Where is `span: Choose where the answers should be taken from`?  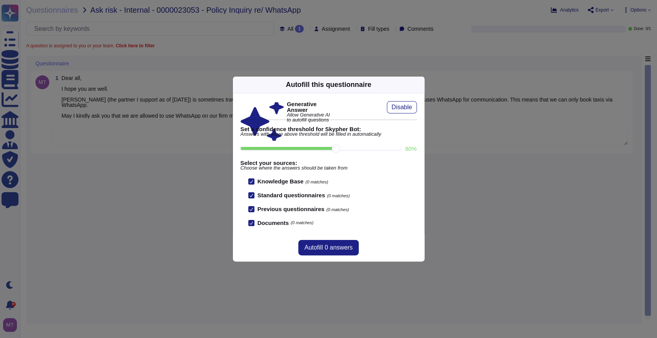
span: Choose where the answers should be taken from is located at coordinates (329, 168).